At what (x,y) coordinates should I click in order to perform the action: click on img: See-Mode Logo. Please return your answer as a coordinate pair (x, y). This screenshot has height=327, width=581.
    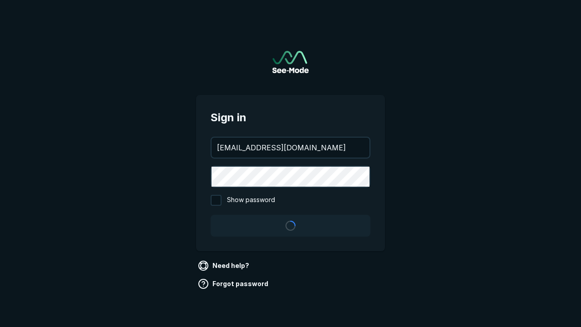
    Looking at the image, I should click on (291, 62).